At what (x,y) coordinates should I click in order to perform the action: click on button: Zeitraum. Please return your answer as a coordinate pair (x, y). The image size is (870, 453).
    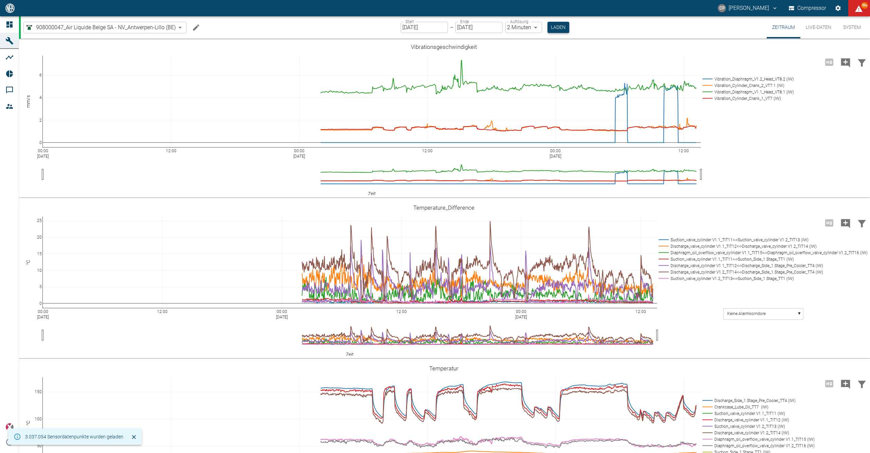
    Looking at the image, I should click on (783, 27).